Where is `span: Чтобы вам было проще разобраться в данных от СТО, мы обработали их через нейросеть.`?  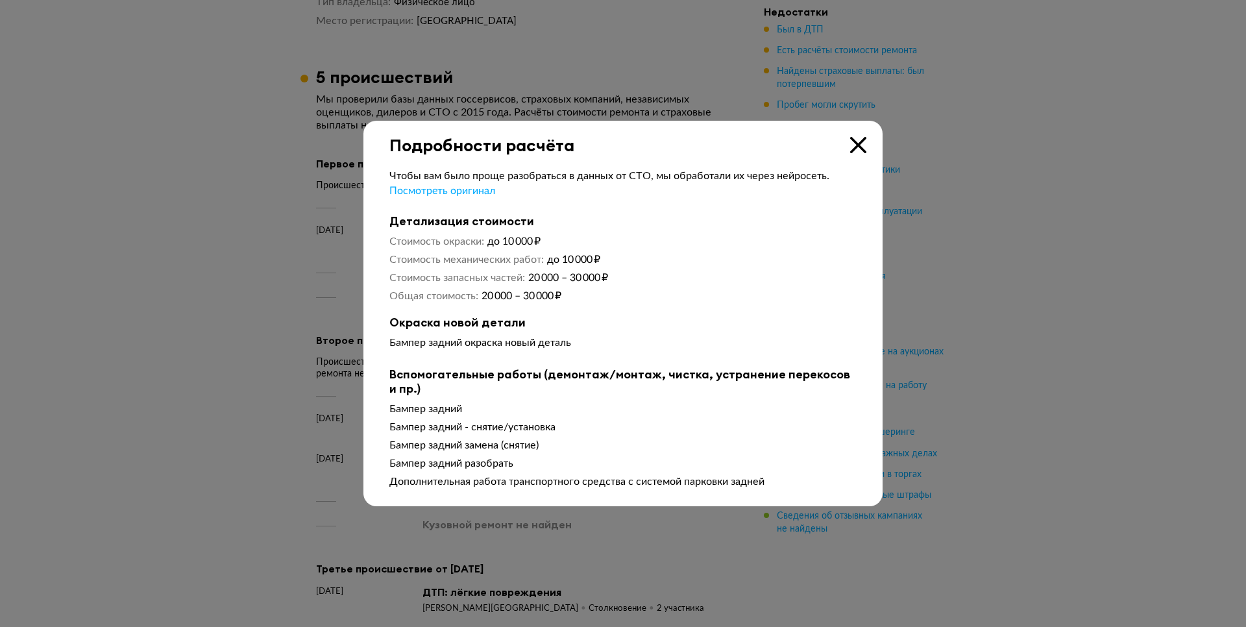
span: Чтобы вам было проще разобраться в данных от СТО, мы обработали их через нейросеть. is located at coordinates (609, 176).